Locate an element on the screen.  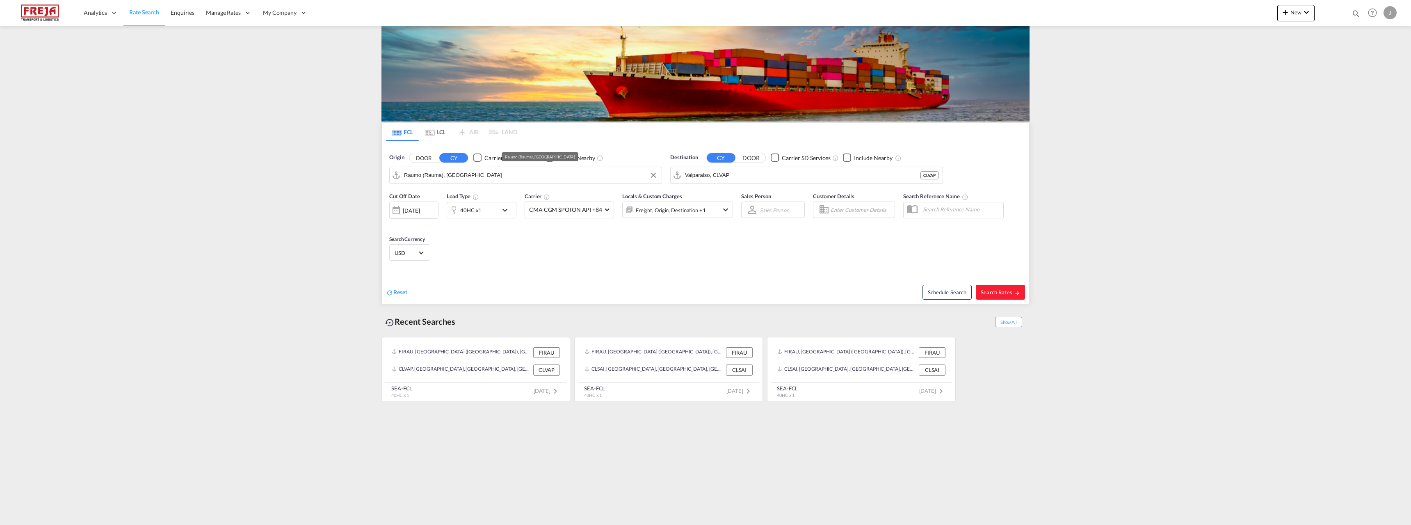
md-tab-item: FCL is located at coordinates (402, 132).